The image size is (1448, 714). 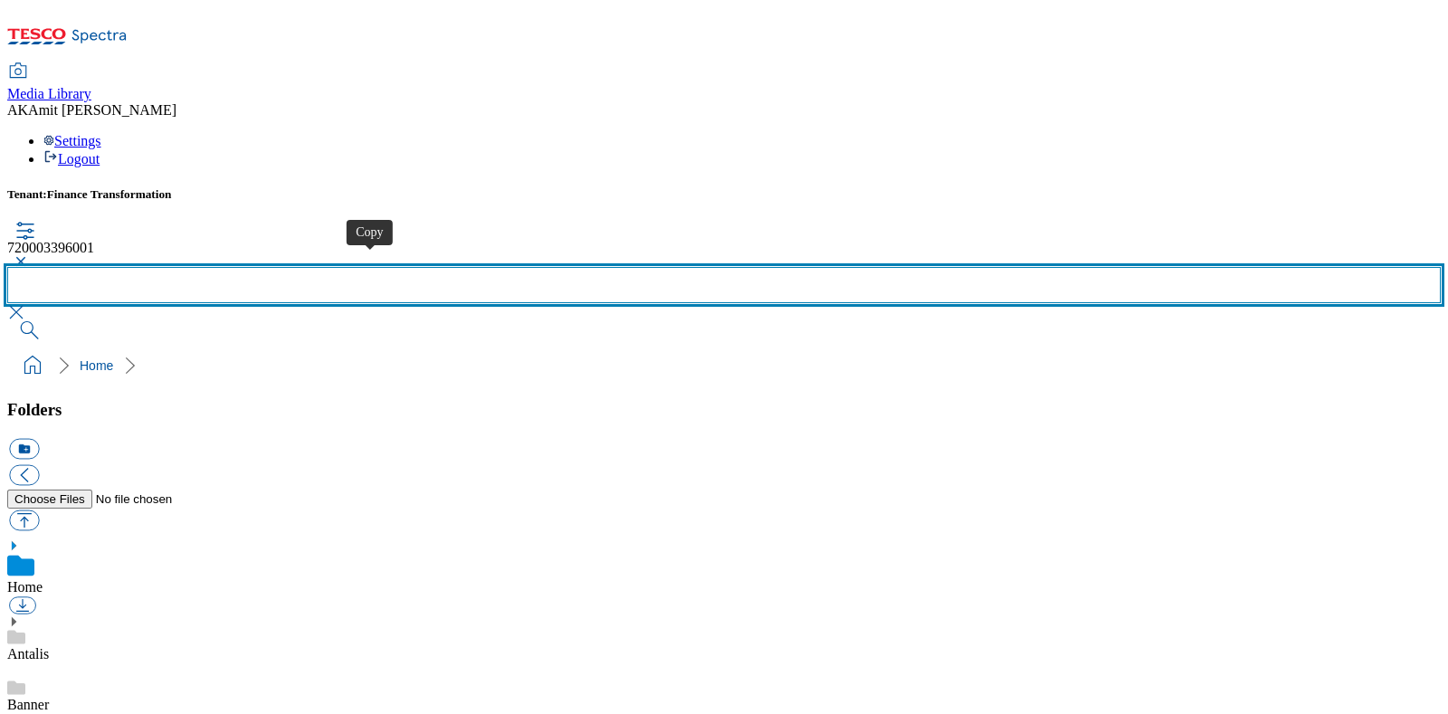 I want to click on a: Banner, so click(x=28, y=704).